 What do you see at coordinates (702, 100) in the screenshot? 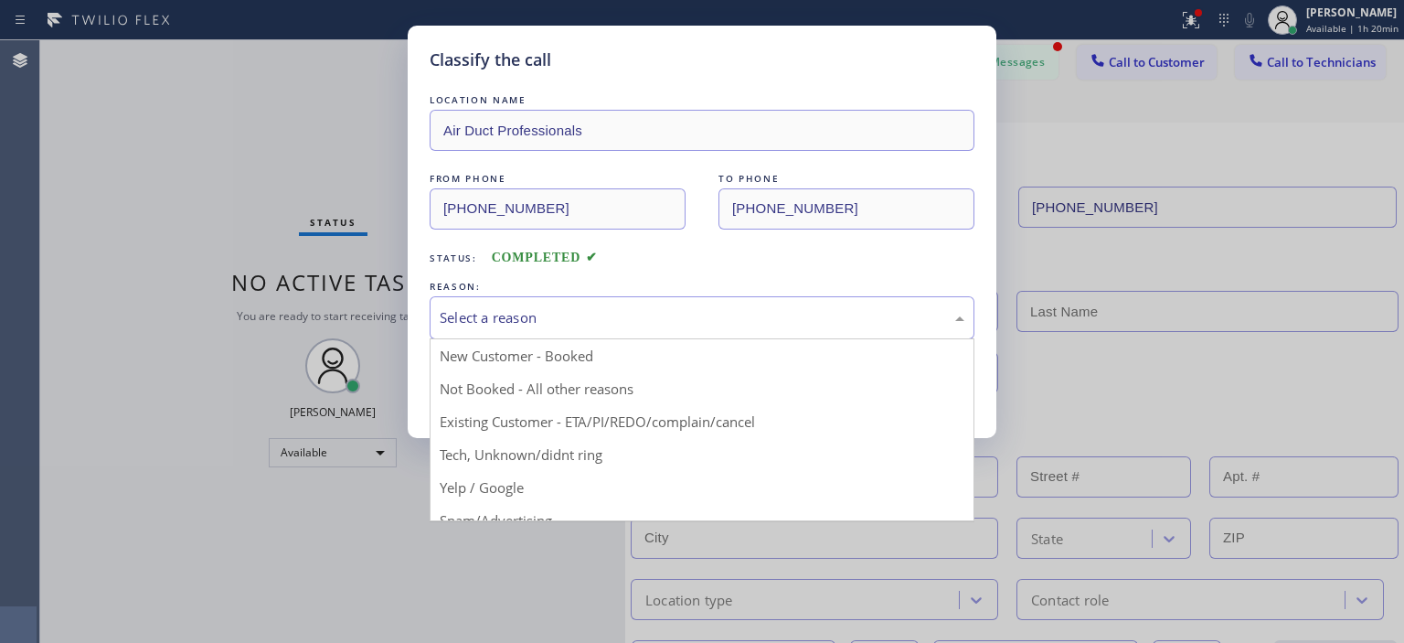
I see `div: LOCATION NAME` at bounding box center [702, 100].